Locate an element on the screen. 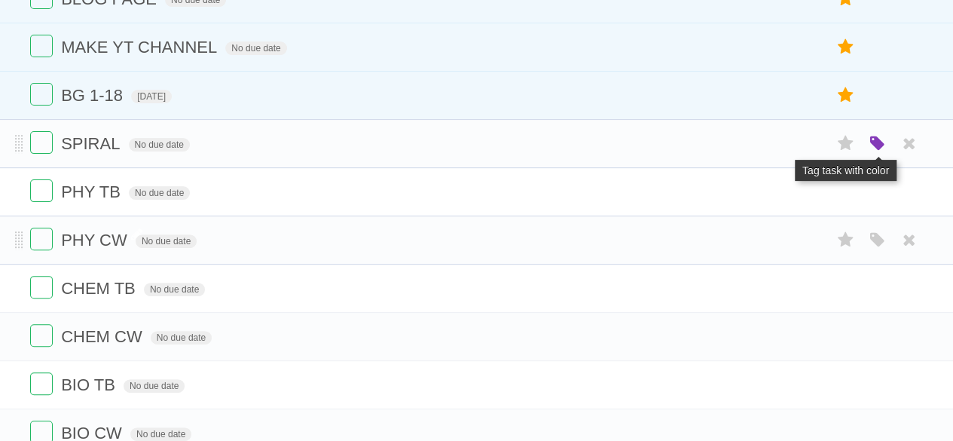 This screenshot has height=441, width=953. span: SPIRAL is located at coordinates (92, 143).